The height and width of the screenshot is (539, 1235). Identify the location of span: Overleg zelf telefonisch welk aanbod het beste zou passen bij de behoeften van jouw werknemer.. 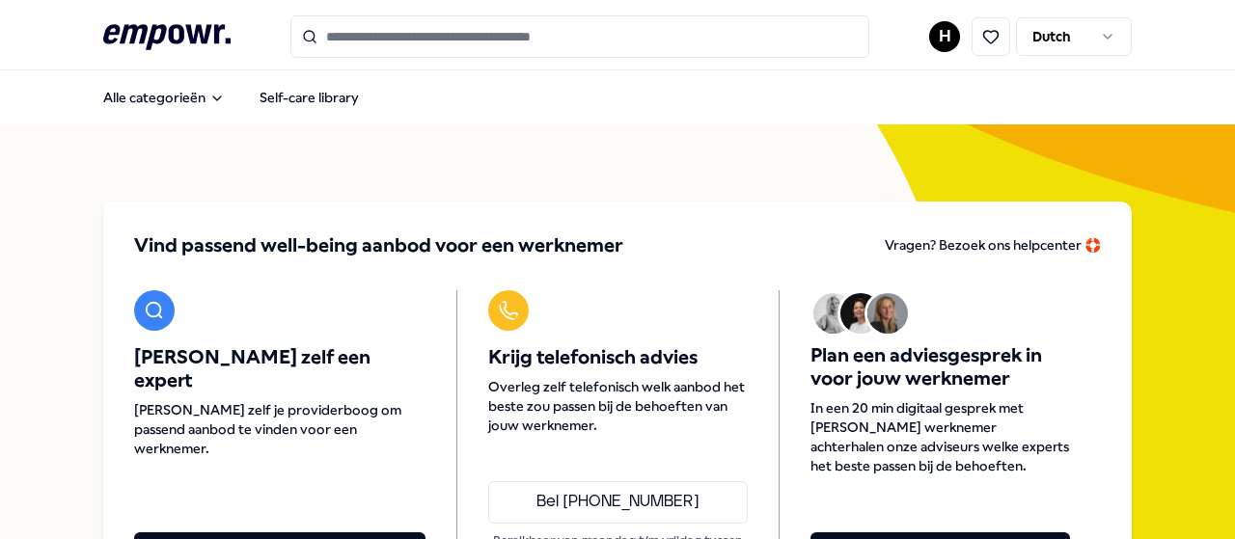
(617, 406).